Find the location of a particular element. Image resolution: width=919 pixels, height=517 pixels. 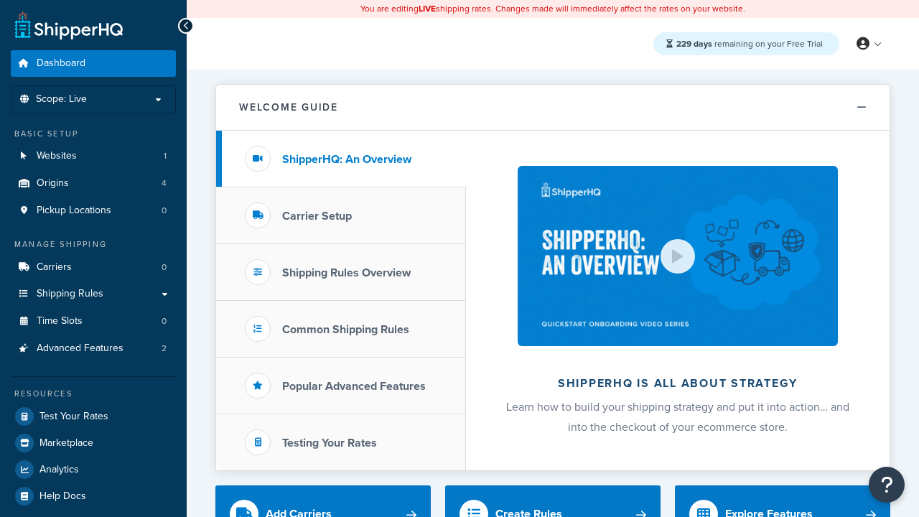

h3: Popular Advanced Features is located at coordinates (354, 386).